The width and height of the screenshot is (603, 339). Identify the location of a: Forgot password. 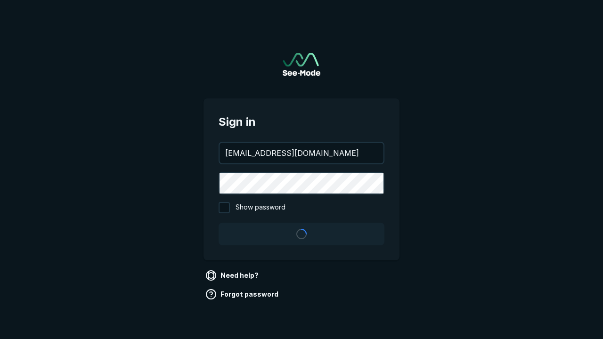
(242, 294).